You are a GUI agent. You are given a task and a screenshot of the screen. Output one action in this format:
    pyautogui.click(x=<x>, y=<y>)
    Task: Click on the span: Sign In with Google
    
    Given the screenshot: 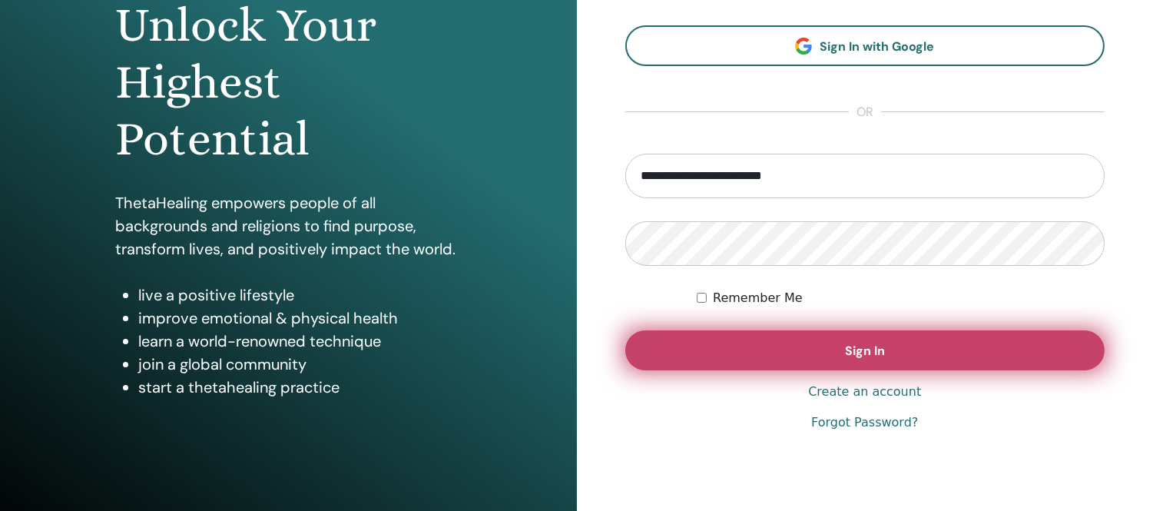 What is the action you would take?
    pyautogui.click(x=876, y=46)
    